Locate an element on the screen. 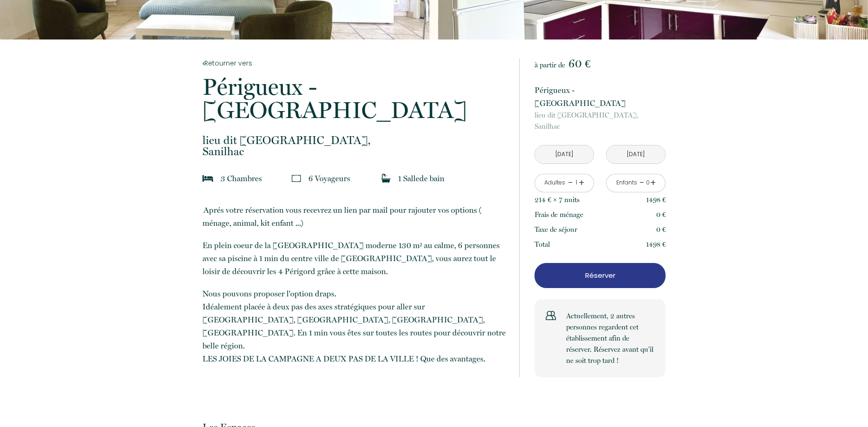 Image resolution: width=868 pixels, height=427 pixels. p: Actuellement, 2 autres personnes regardent cet établissement afin de réserver. Réservez avant qu’... is located at coordinates (610, 338).